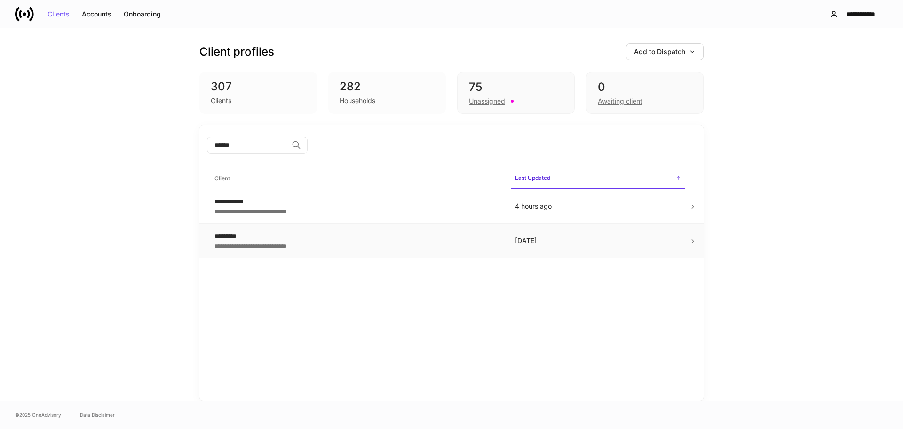  Describe the element at coordinates (645, 87) in the screenshot. I see `div: 0` at that location.